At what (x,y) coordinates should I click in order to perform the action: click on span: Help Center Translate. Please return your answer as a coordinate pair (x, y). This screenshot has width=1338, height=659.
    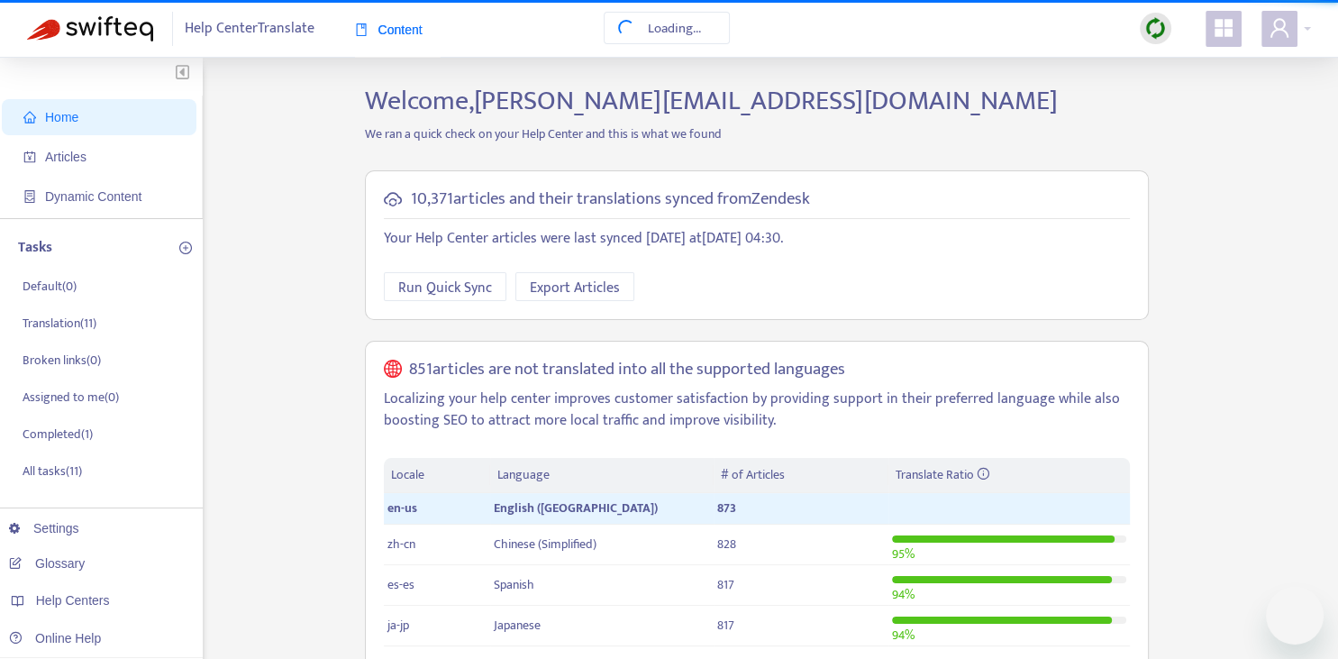
    Looking at the image, I should click on (250, 29).